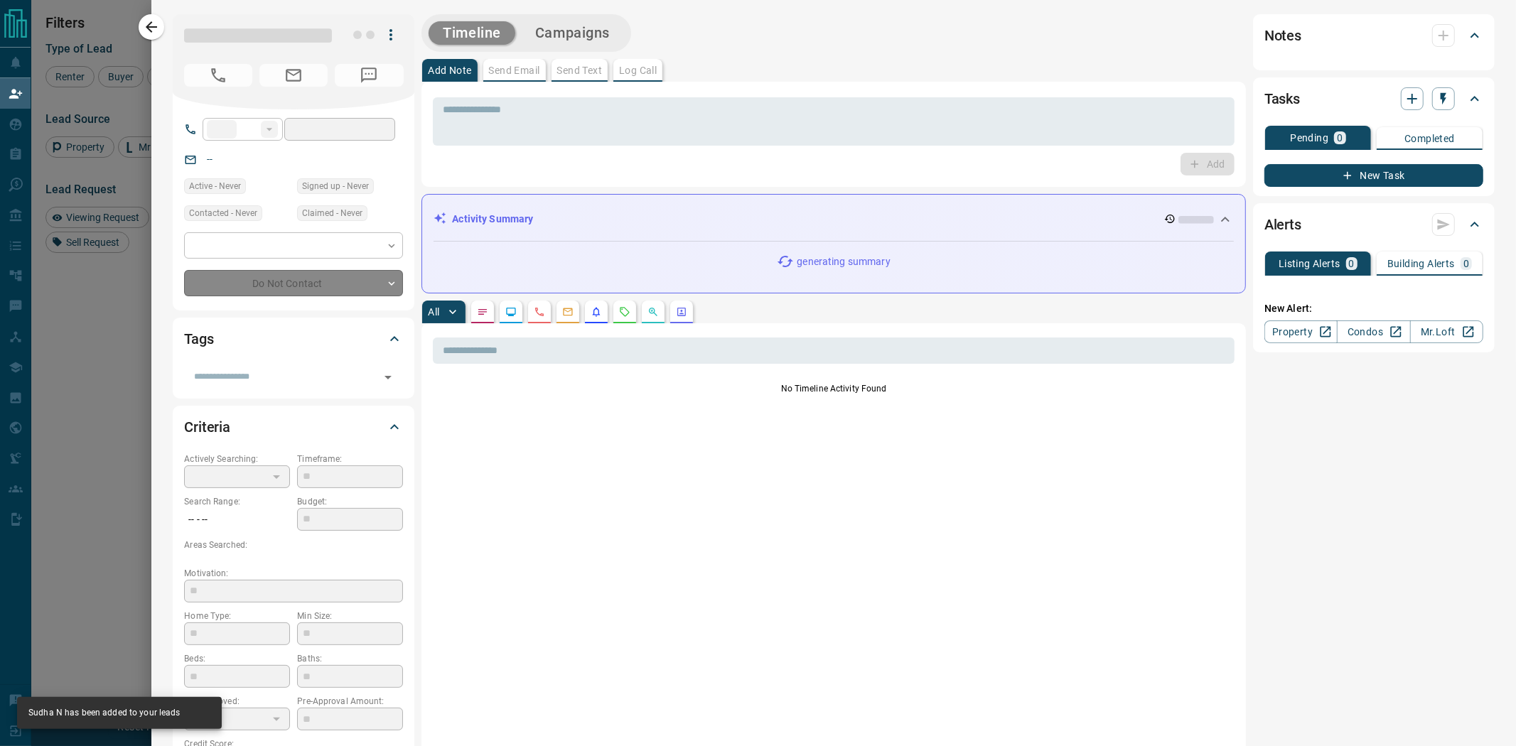 Image resolution: width=1516 pixels, height=746 pixels. I want to click on svg: Calls, so click(539, 312).